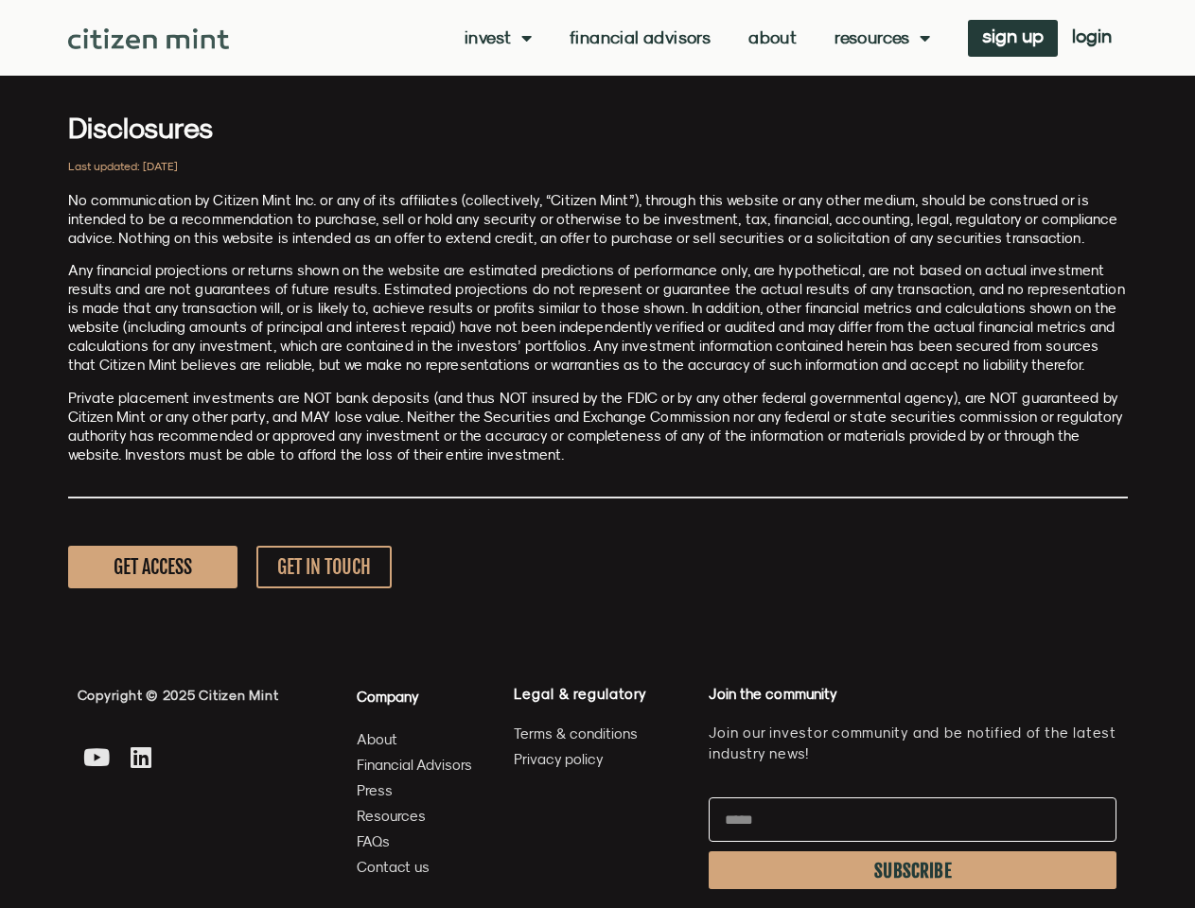 The image size is (1195, 908). I want to click on nav: Menu, so click(697, 38).